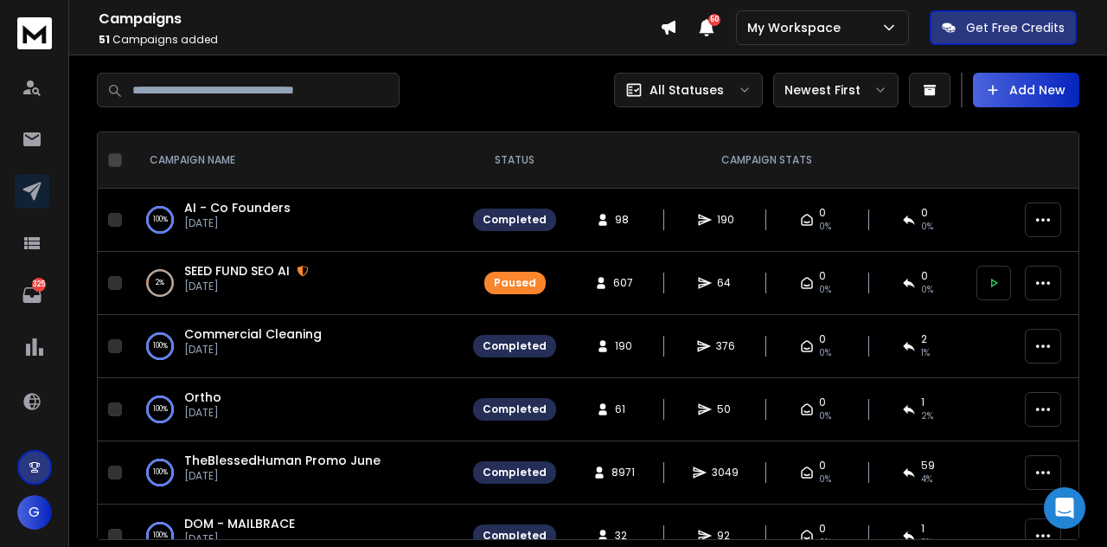 This screenshot has height=547, width=1107. What do you see at coordinates (35, 512) in the screenshot?
I see `span: G` at bounding box center [35, 512].